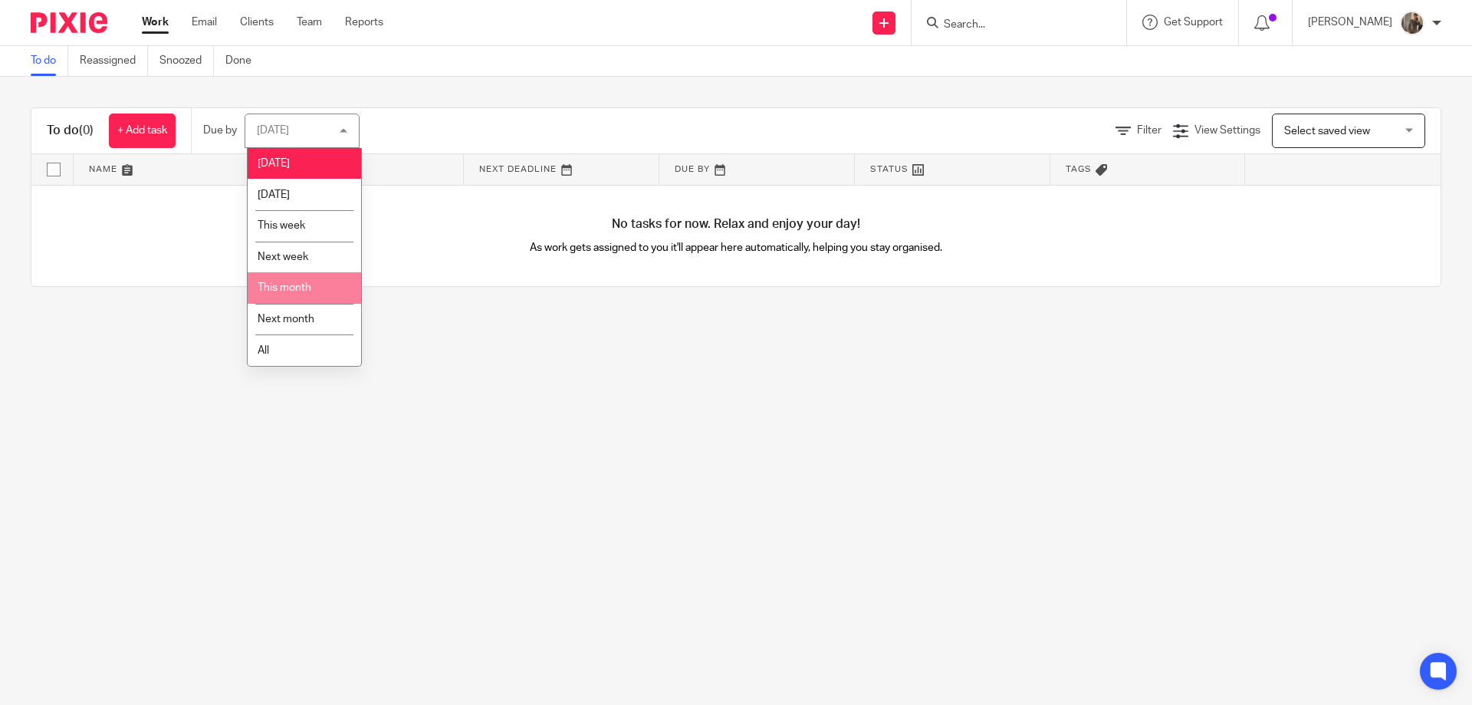 The image size is (1472, 705). I want to click on a: + Add task, so click(142, 130).